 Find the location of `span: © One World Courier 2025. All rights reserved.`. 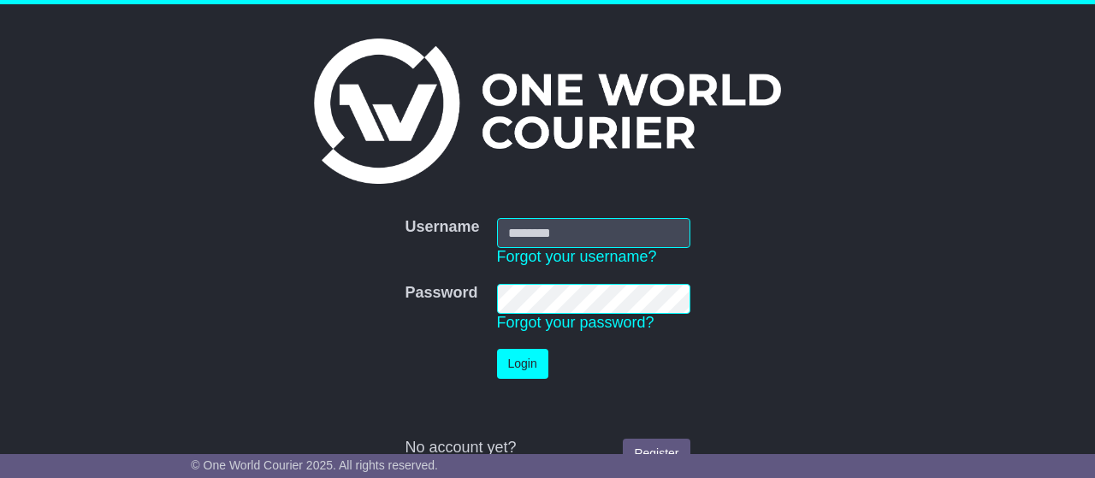

span: © One World Courier 2025. All rights reserved. is located at coordinates (314, 465).